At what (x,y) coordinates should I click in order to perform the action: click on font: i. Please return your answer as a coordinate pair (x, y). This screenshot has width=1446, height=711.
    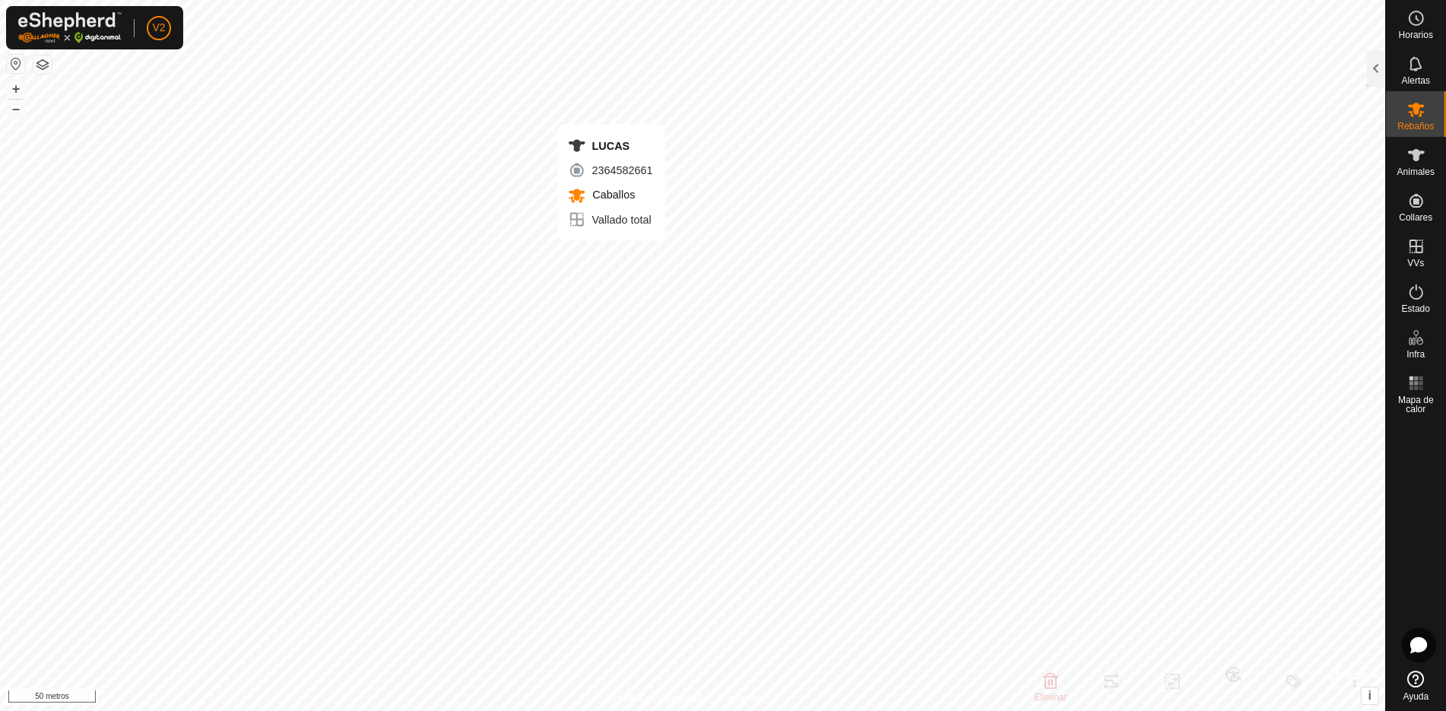
    Looking at the image, I should click on (1370, 695).